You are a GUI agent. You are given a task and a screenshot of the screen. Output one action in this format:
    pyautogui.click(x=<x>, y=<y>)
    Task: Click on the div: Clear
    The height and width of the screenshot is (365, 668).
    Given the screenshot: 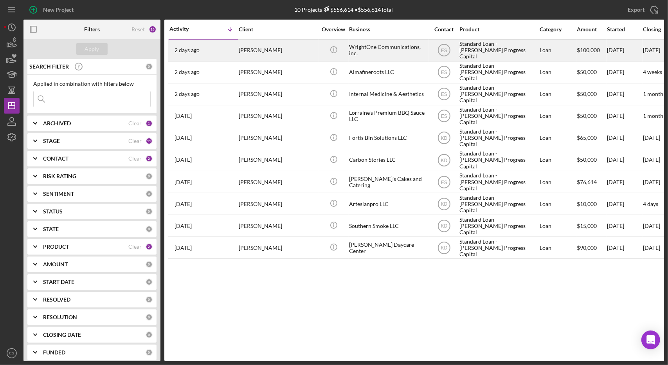 What is the action you would take?
    pyautogui.click(x=135, y=123)
    